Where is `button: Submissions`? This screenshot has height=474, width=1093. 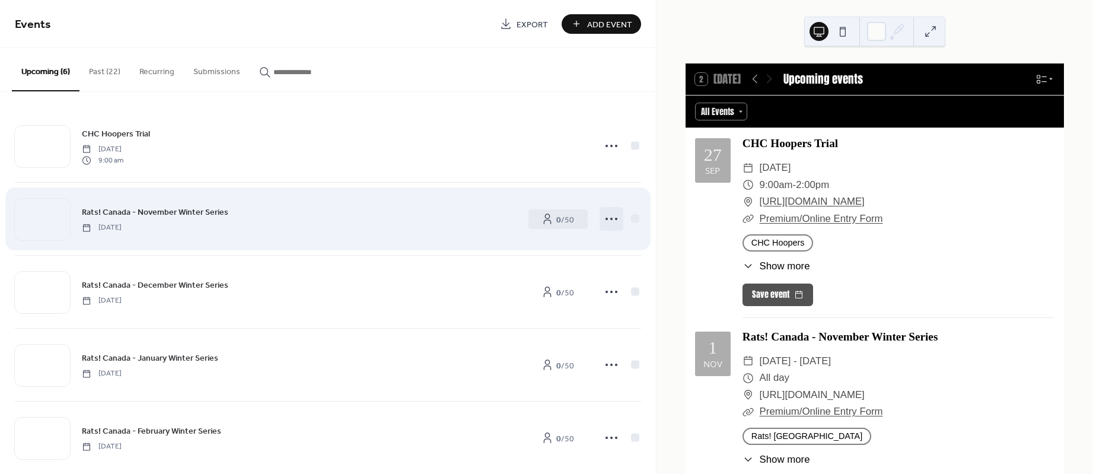
button: Submissions is located at coordinates (216, 69).